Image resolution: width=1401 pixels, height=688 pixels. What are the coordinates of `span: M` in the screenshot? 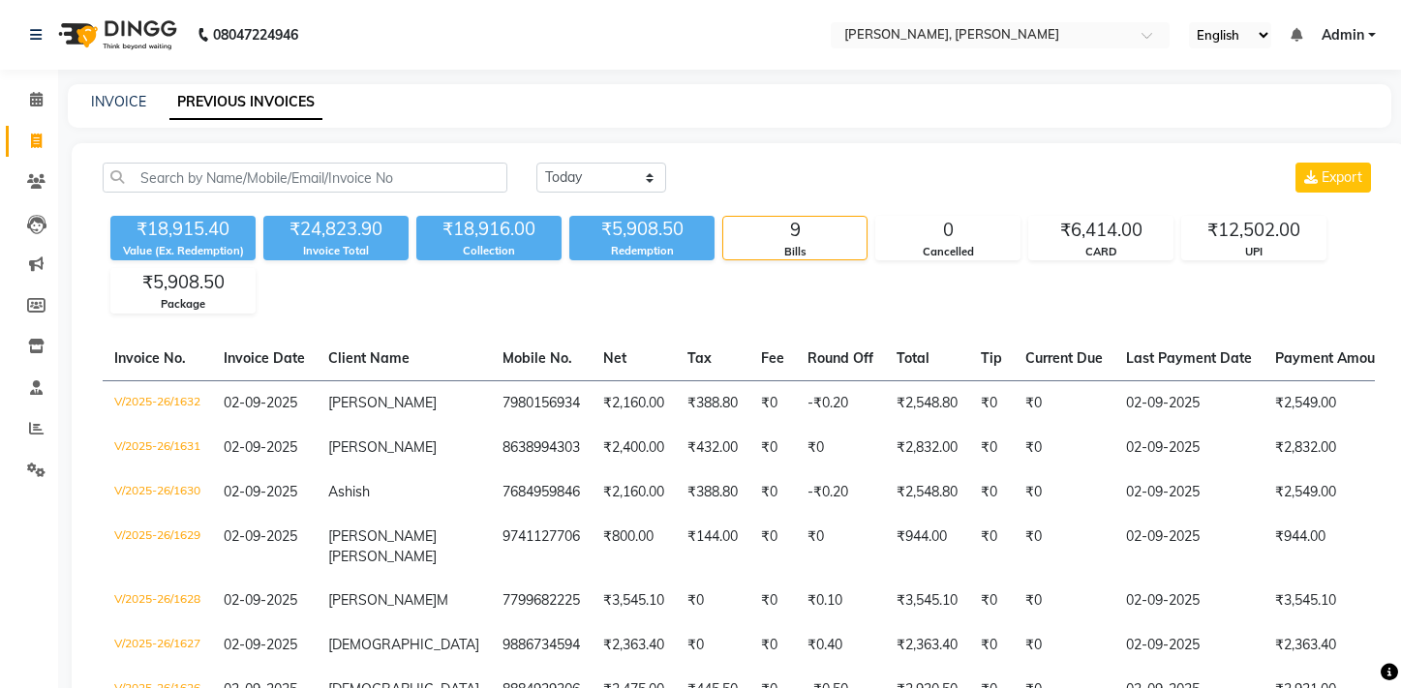 It's located at (442, 600).